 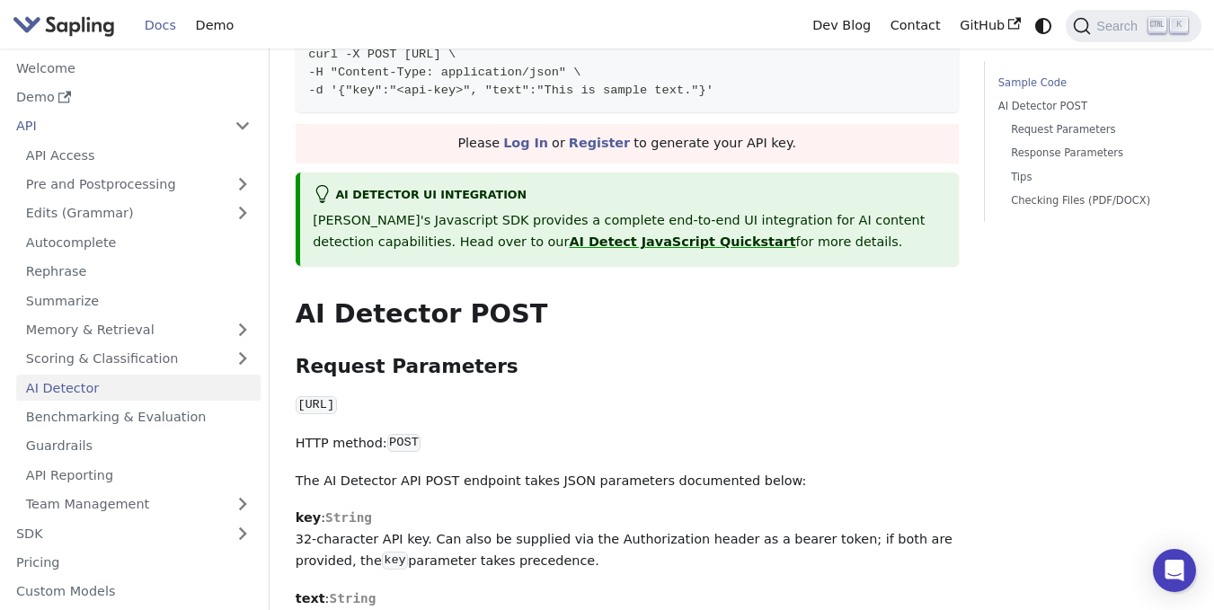 What do you see at coordinates (511, 90) in the screenshot?
I see `span: -d '{"key":"<api-key>", "text":"This is sample text."}'` at bounding box center [511, 90].